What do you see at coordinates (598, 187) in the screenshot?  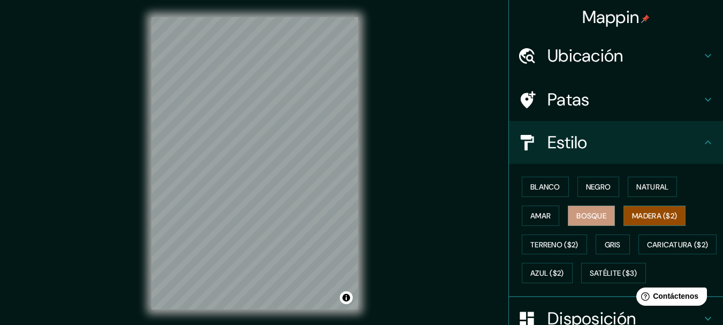 I see `font: Negro` at bounding box center [598, 187].